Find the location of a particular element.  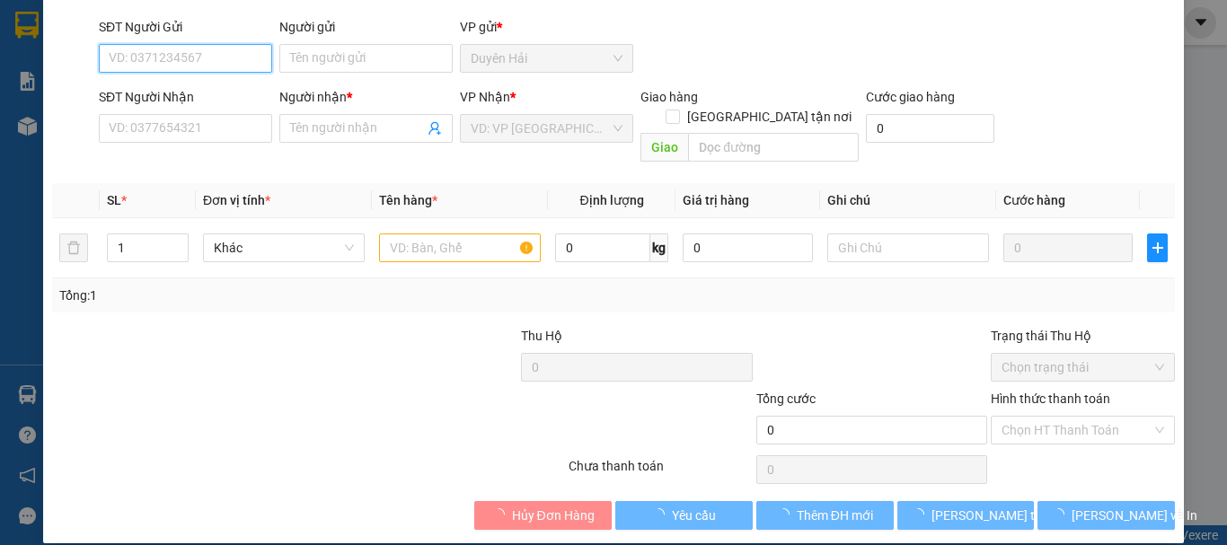

span: Decrease Value is located at coordinates (178, 254).